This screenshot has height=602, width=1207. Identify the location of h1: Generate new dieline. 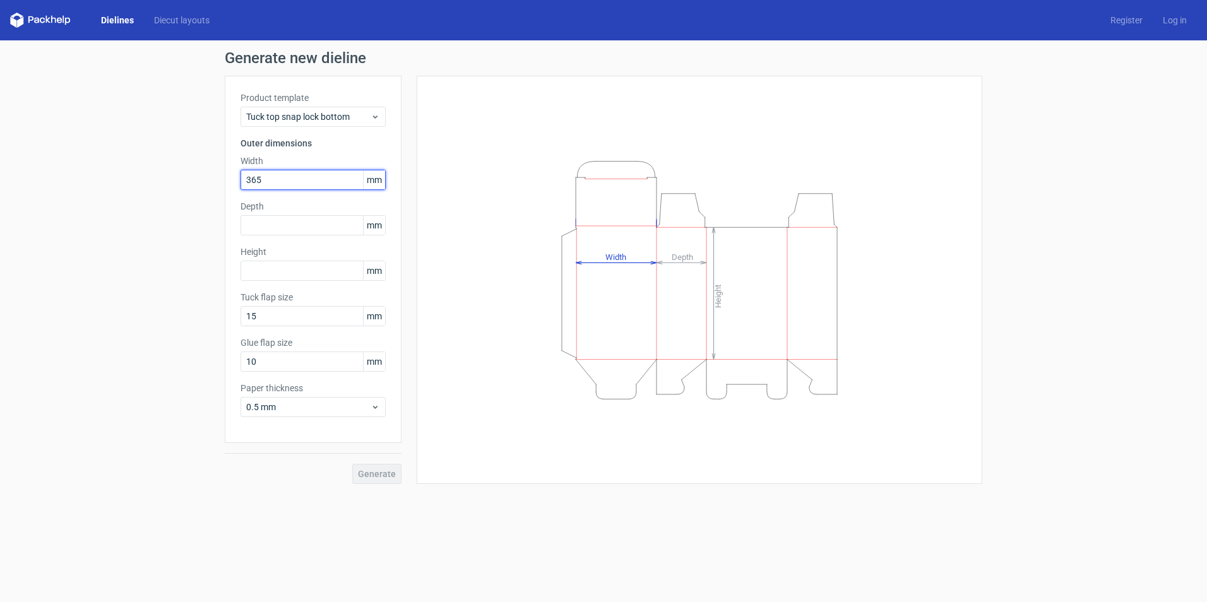
(604, 58).